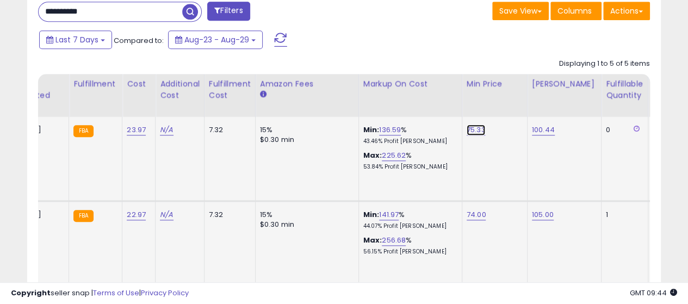 This screenshot has width=688, height=304. Describe the element at coordinates (113, 67) in the screenshot. I see `img: tab_keywords_by_traffic_grey.svg` at that location.